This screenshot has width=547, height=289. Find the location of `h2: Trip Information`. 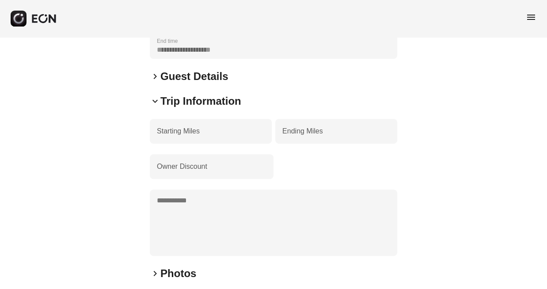

h2: Trip Information is located at coordinates (201, 101).